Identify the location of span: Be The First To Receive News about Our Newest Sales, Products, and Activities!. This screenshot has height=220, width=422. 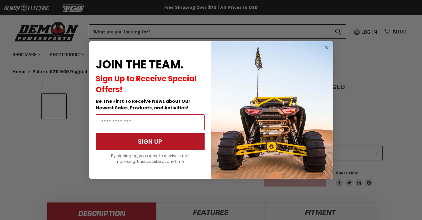
(143, 104).